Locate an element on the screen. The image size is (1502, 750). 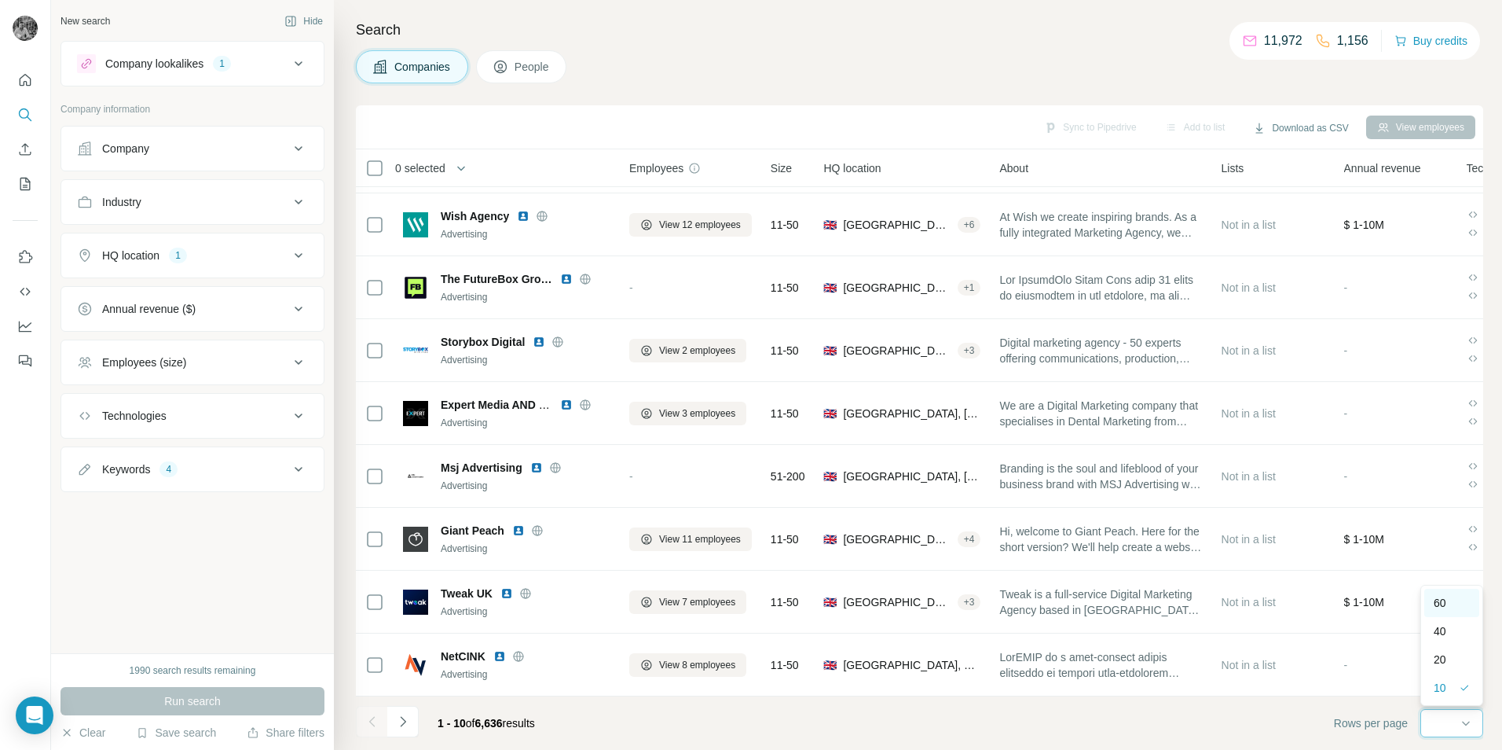
button: Annual revenue ($) is located at coordinates (193, 309).